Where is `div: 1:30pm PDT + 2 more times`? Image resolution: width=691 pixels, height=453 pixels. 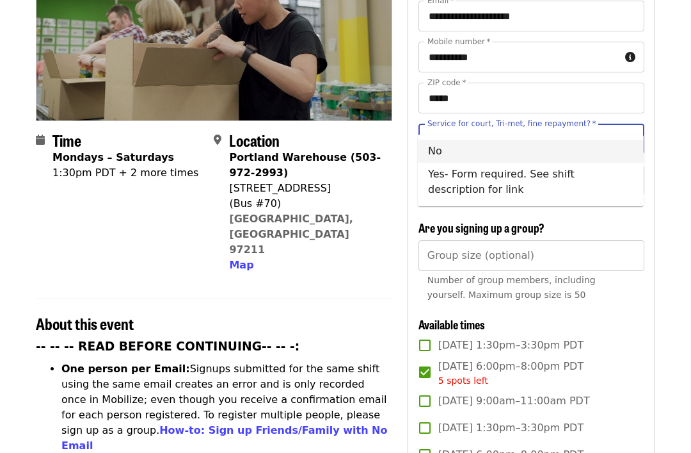
div: 1:30pm PDT + 2 more times is located at coordinates (125, 173).